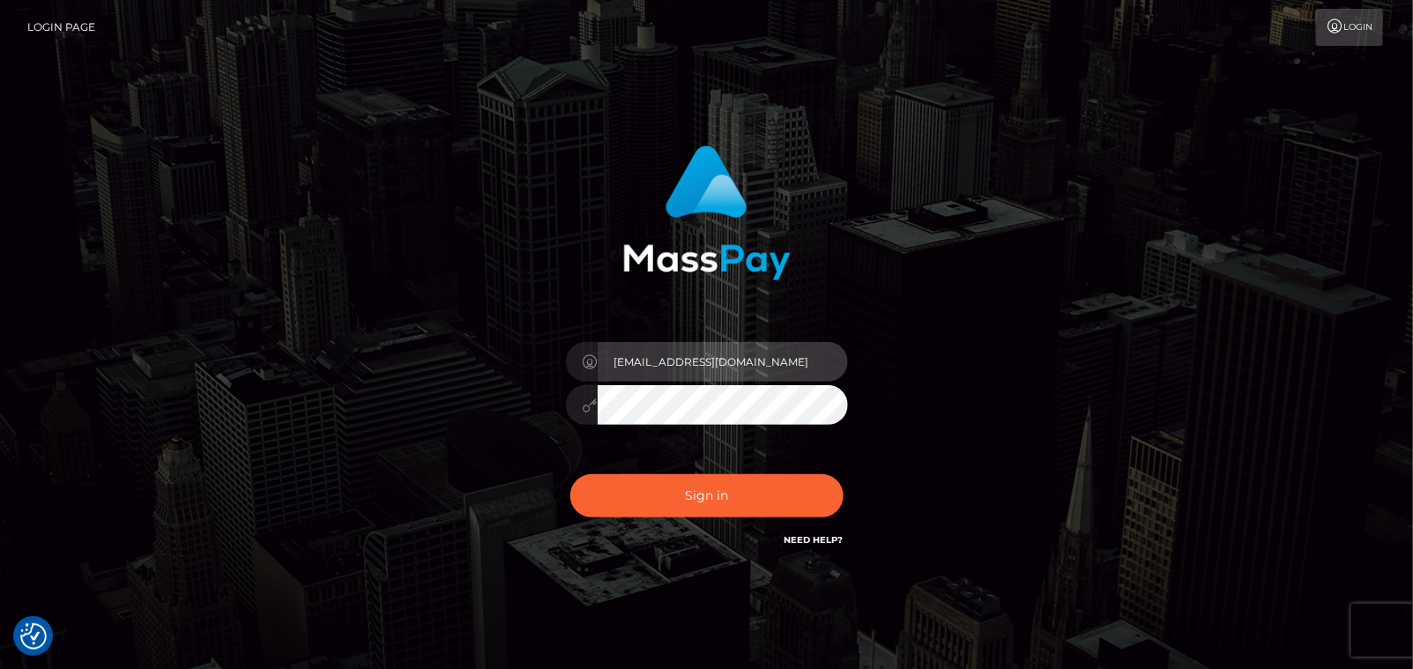 This screenshot has width=1413, height=669. Describe the element at coordinates (61, 27) in the screenshot. I see `a: Login Page` at that location.